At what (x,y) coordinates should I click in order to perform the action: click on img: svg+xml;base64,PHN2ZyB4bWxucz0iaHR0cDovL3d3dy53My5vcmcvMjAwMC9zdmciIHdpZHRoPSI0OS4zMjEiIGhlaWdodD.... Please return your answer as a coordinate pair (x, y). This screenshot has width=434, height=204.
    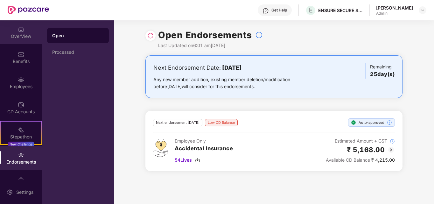
    Looking at the image, I should click on (161, 147).